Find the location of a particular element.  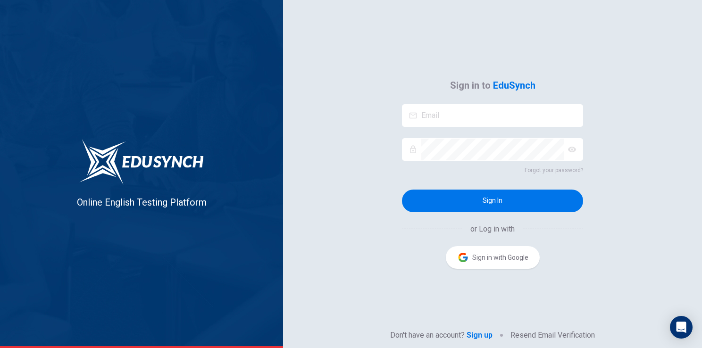

button: Sign In is located at coordinates (493, 201).